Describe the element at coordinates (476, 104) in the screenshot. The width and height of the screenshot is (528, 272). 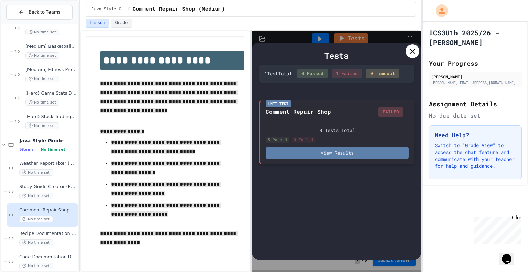
I see `h2: Assignment Details` at that location.